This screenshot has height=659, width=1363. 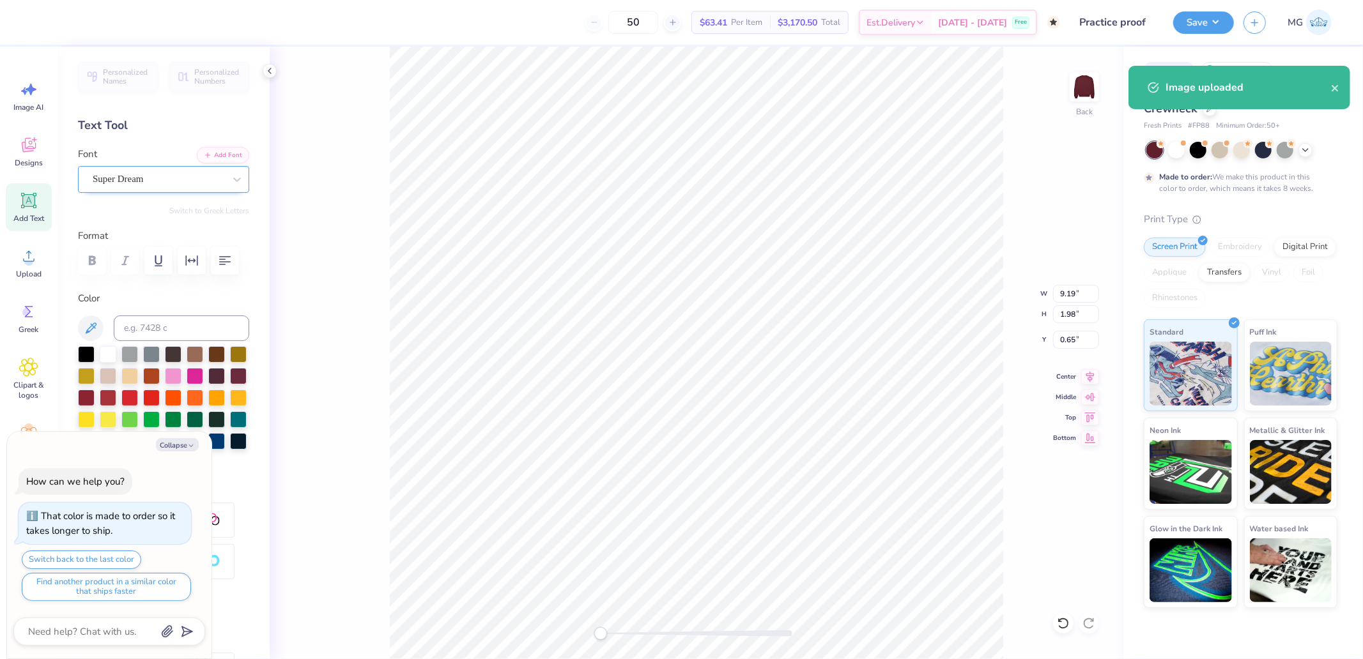 What do you see at coordinates (88, 154) in the screenshot?
I see `label: Font` at bounding box center [88, 154].